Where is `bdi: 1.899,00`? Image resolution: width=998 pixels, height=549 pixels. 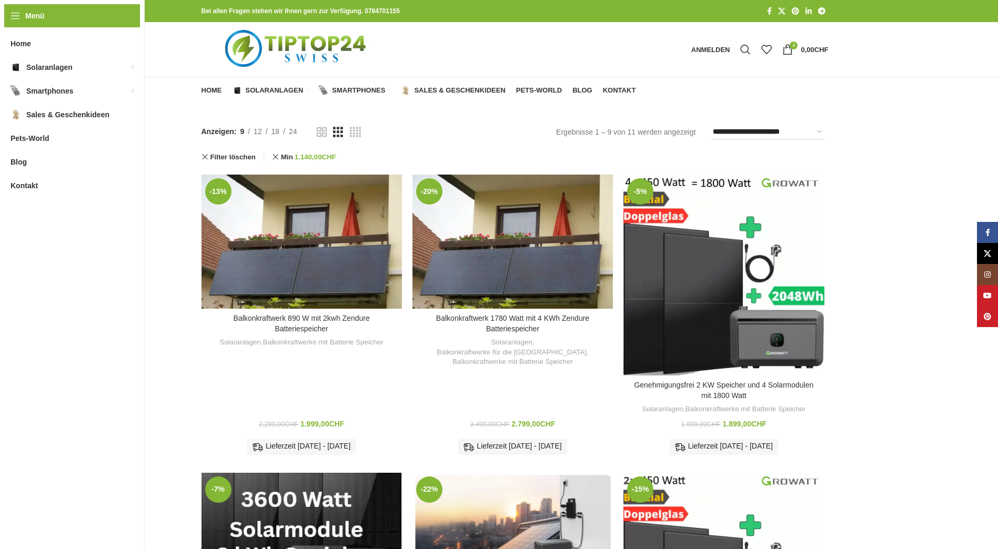 bdi: 1.899,00 is located at coordinates (744, 424).